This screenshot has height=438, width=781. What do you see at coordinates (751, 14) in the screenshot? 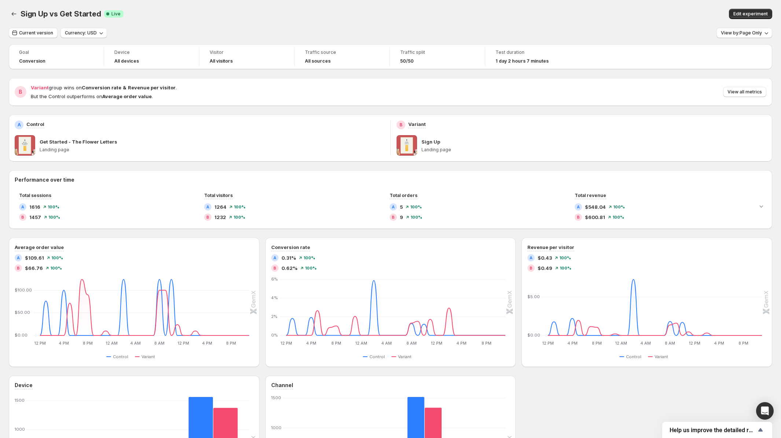
I see `button: Edit experiment` at bounding box center [751, 14].